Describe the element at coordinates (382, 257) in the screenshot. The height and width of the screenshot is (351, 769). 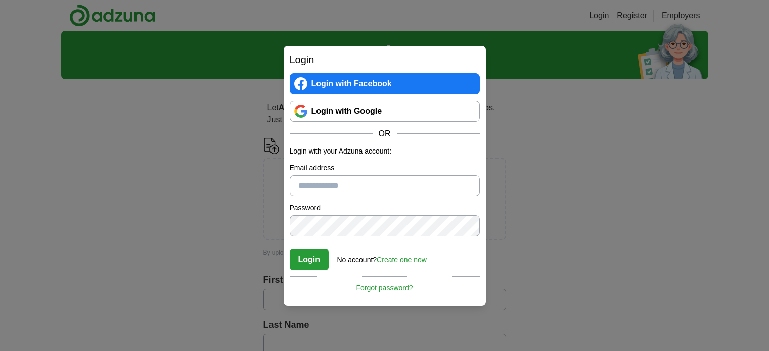
I see `div: No account?` at that location.